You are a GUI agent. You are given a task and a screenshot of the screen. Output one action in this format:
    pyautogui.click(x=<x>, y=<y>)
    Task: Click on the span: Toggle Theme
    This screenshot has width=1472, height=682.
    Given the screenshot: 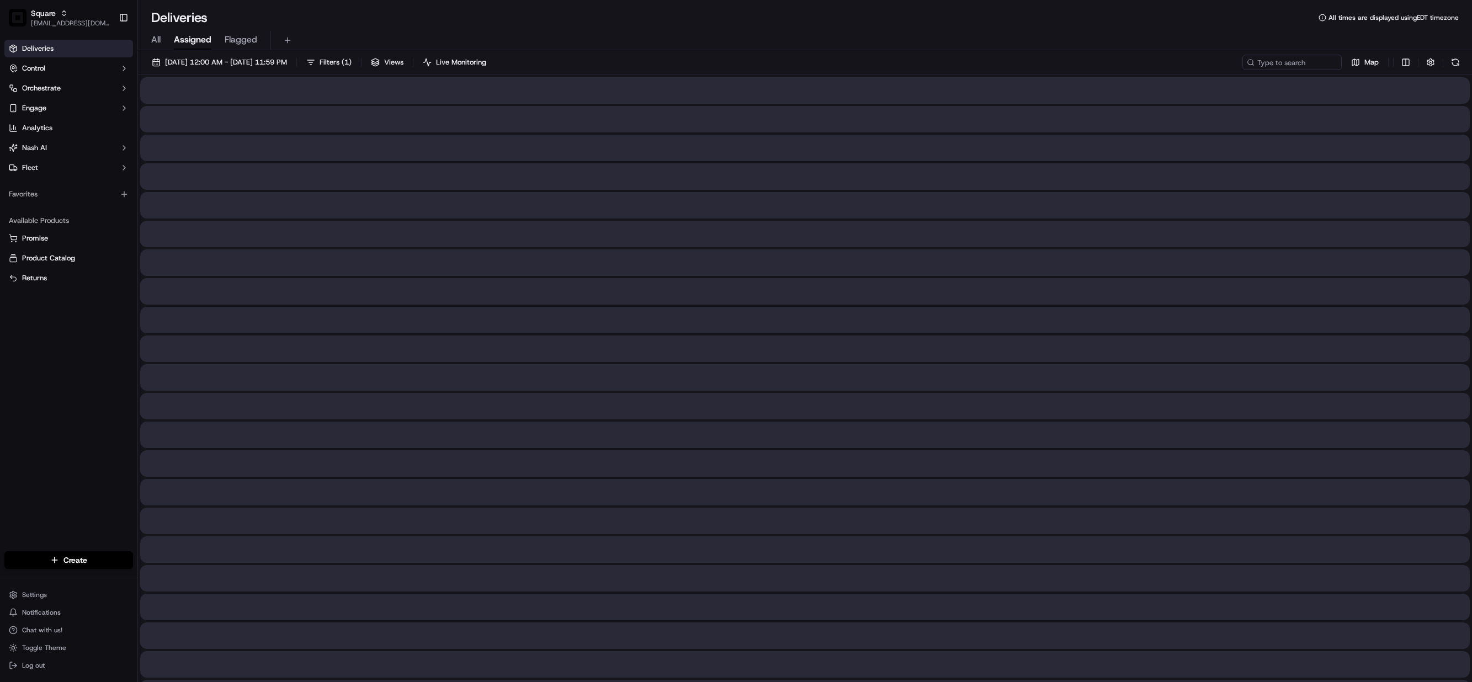 What is the action you would take?
    pyautogui.click(x=44, y=648)
    